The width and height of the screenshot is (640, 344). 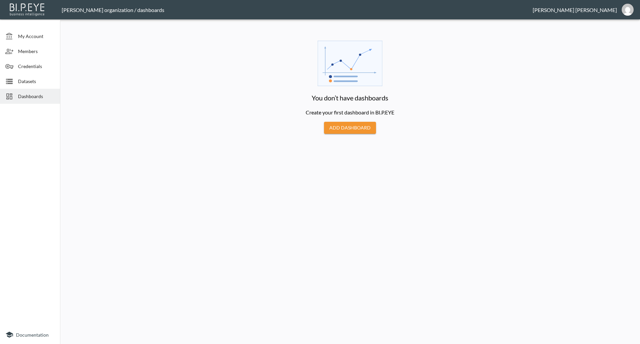 I want to click on span: My Account, so click(x=36, y=36).